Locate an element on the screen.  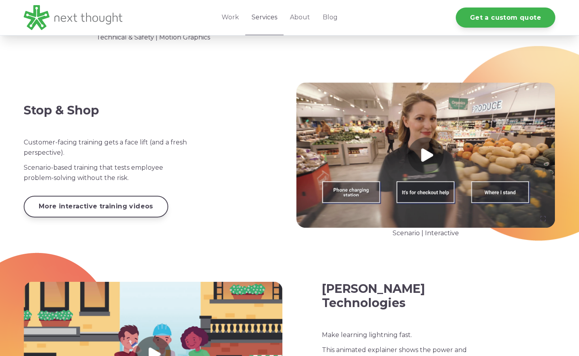
a: Get a custom quote is located at coordinates (506, 17).